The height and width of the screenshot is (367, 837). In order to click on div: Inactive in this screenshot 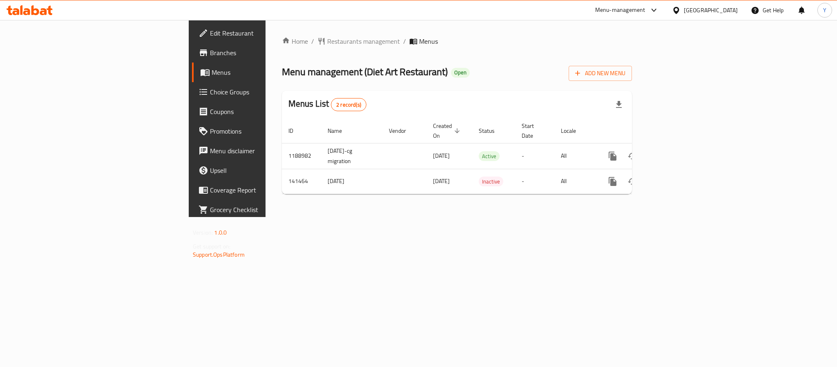, I will do `click(491, 181)`.